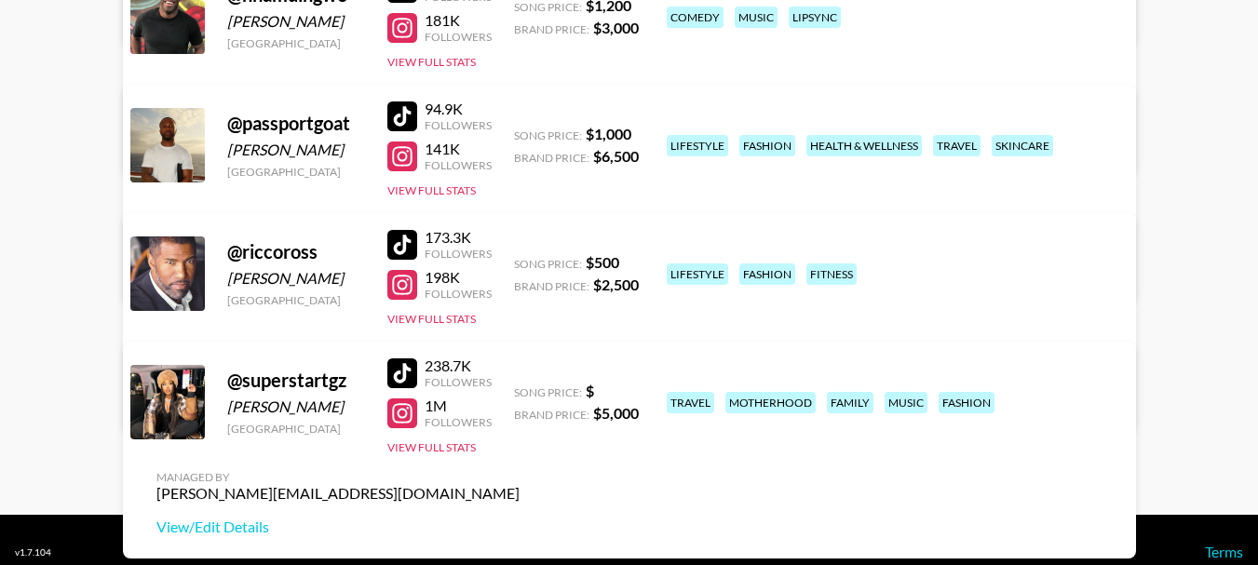  I want to click on div: @ passportgoat, so click(296, 123).